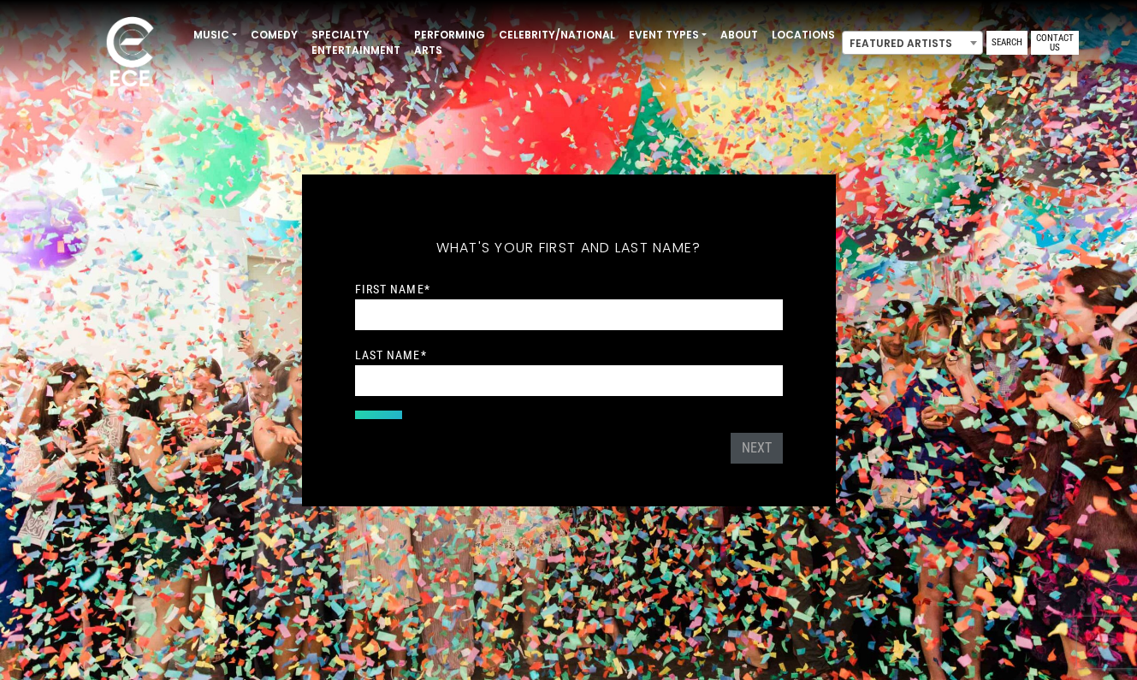 Image resolution: width=1137 pixels, height=680 pixels. What do you see at coordinates (569, 248) in the screenshot?
I see `h5: What's your first and last name?` at bounding box center [569, 248].